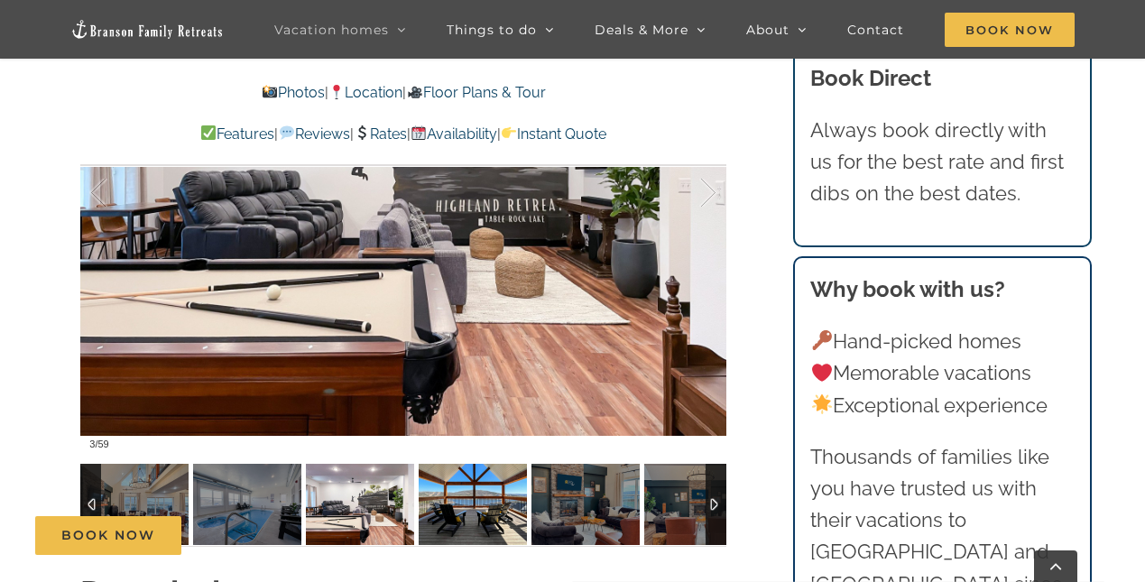 This screenshot has height=582, width=1145. What do you see at coordinates (871, 78) in the screenshot?
I see `b: Book Direct` at bounding box center [871, 78].